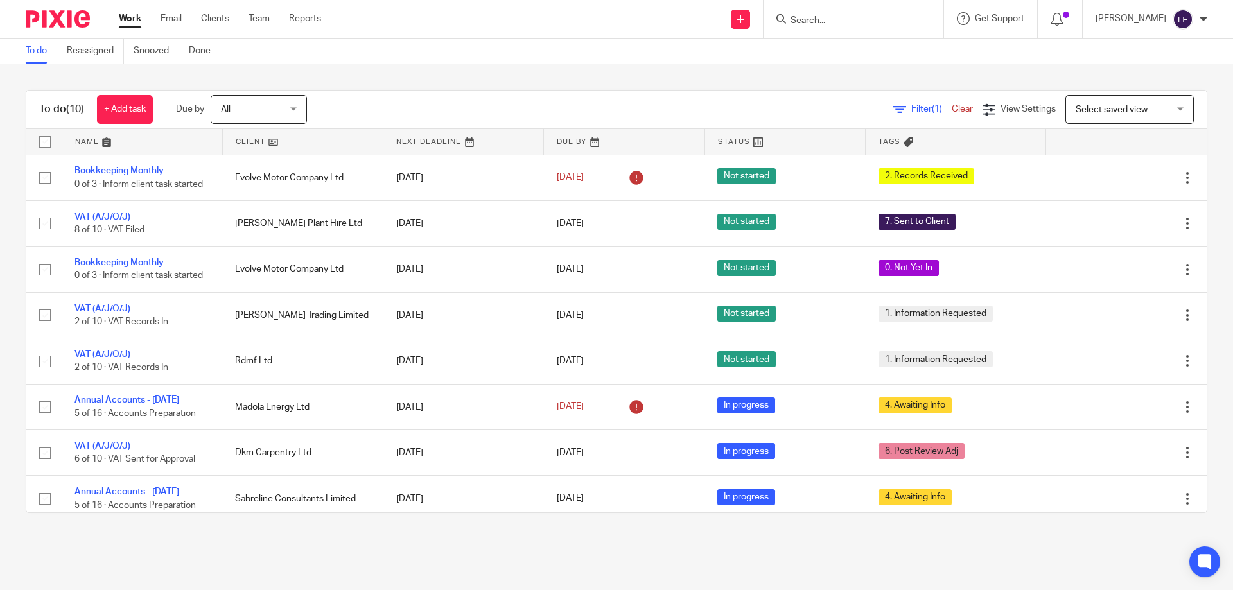 Image resolution: width=1233 pixels, height=590 pixels. I want to click on input: Search, so click(847, 21).